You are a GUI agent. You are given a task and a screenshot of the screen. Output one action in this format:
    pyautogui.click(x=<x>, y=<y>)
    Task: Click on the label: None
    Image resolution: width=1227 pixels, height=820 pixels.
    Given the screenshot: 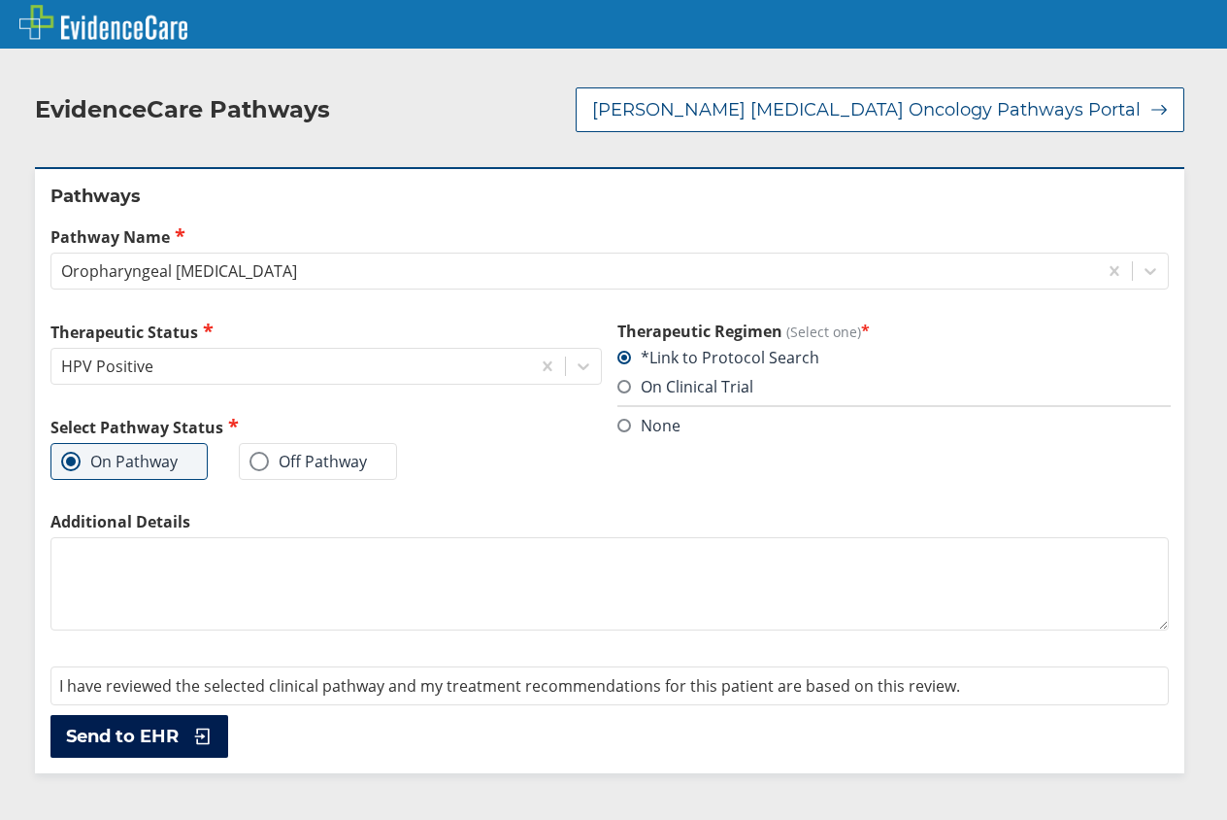 What is the action you would take?
    pyautogui.click(x=649, y=425)
    